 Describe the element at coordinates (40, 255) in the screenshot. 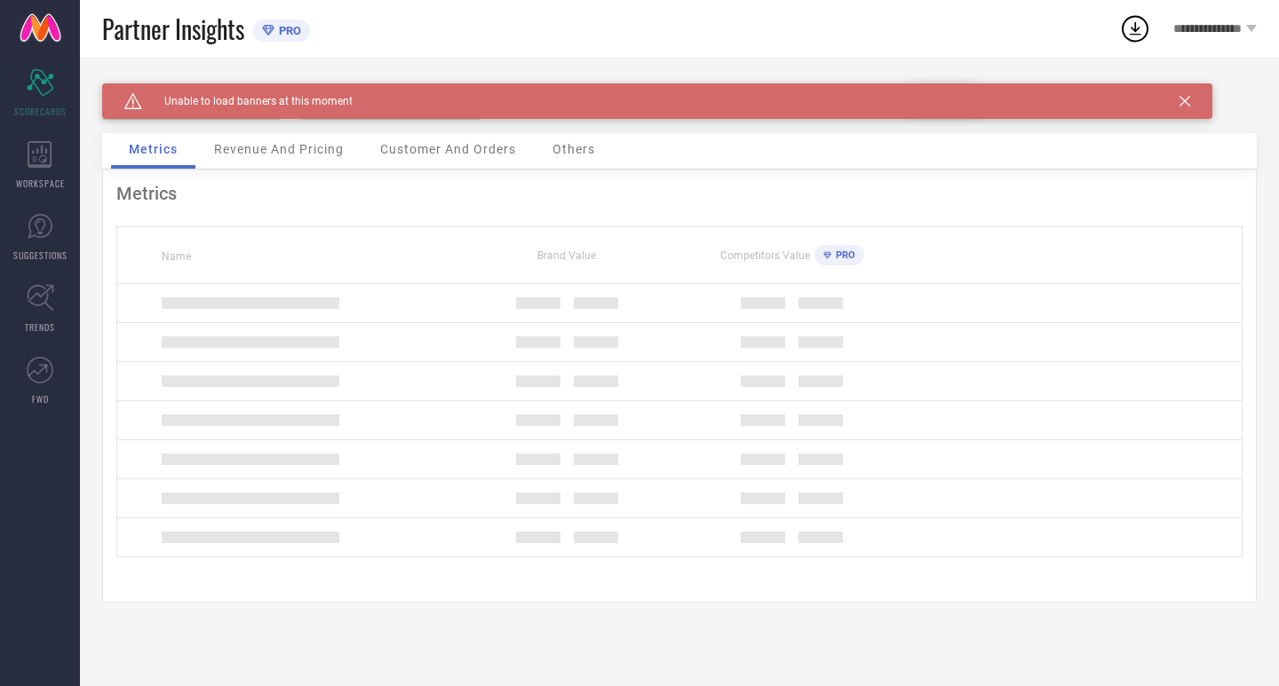

I see `span: SUGGESTIONS` at that location.